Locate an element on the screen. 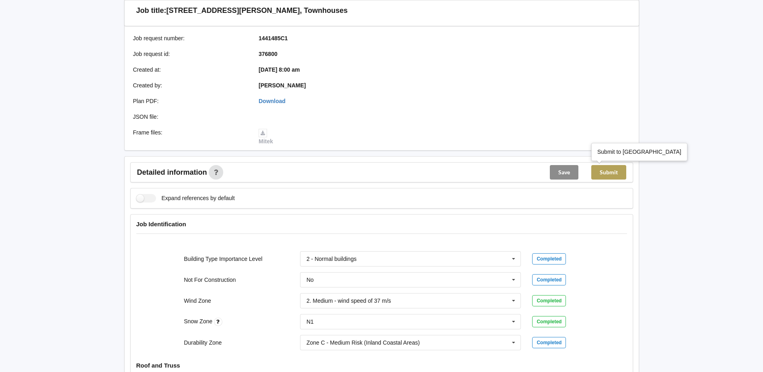 The width and height of the screenshot is (763, 372). label: Building Type Importance Level is located at coordinates (223, 259).